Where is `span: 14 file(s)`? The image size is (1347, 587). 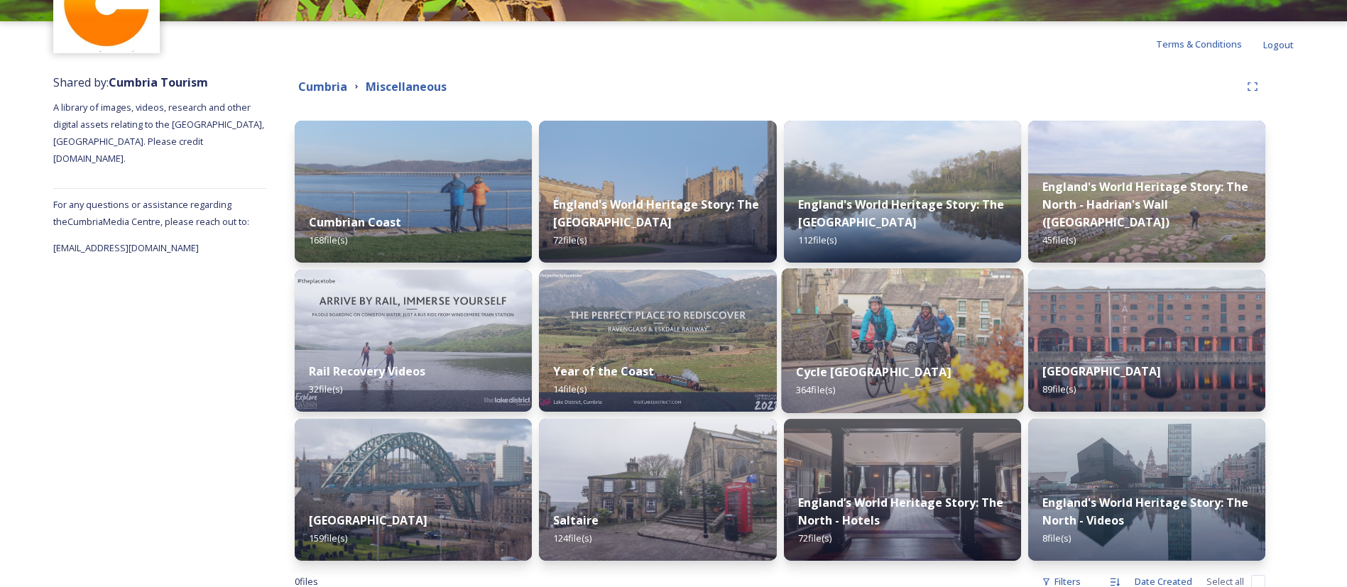
span: 14 file(s) is located at coordinates (570, 389).